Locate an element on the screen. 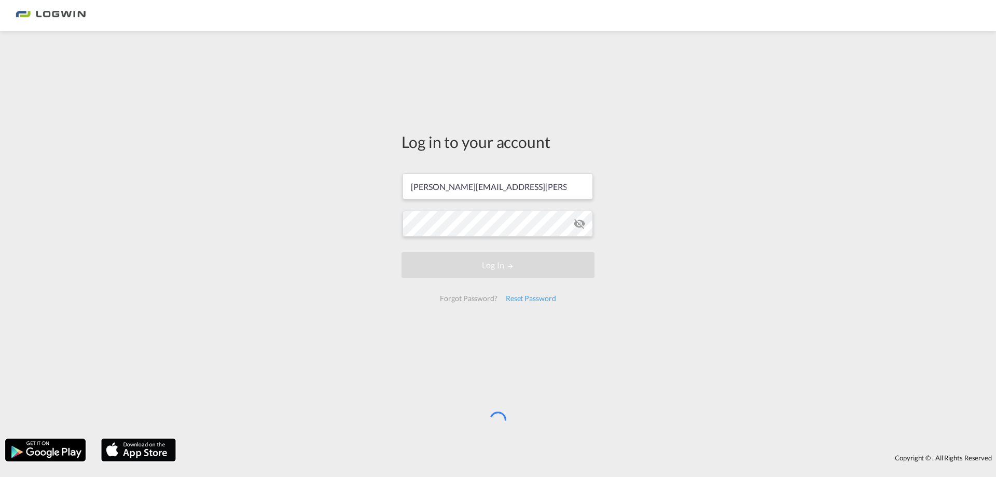 The height and width of the screenshot is (477, 996). button: LOGIN is located at coordinates (498, 265).